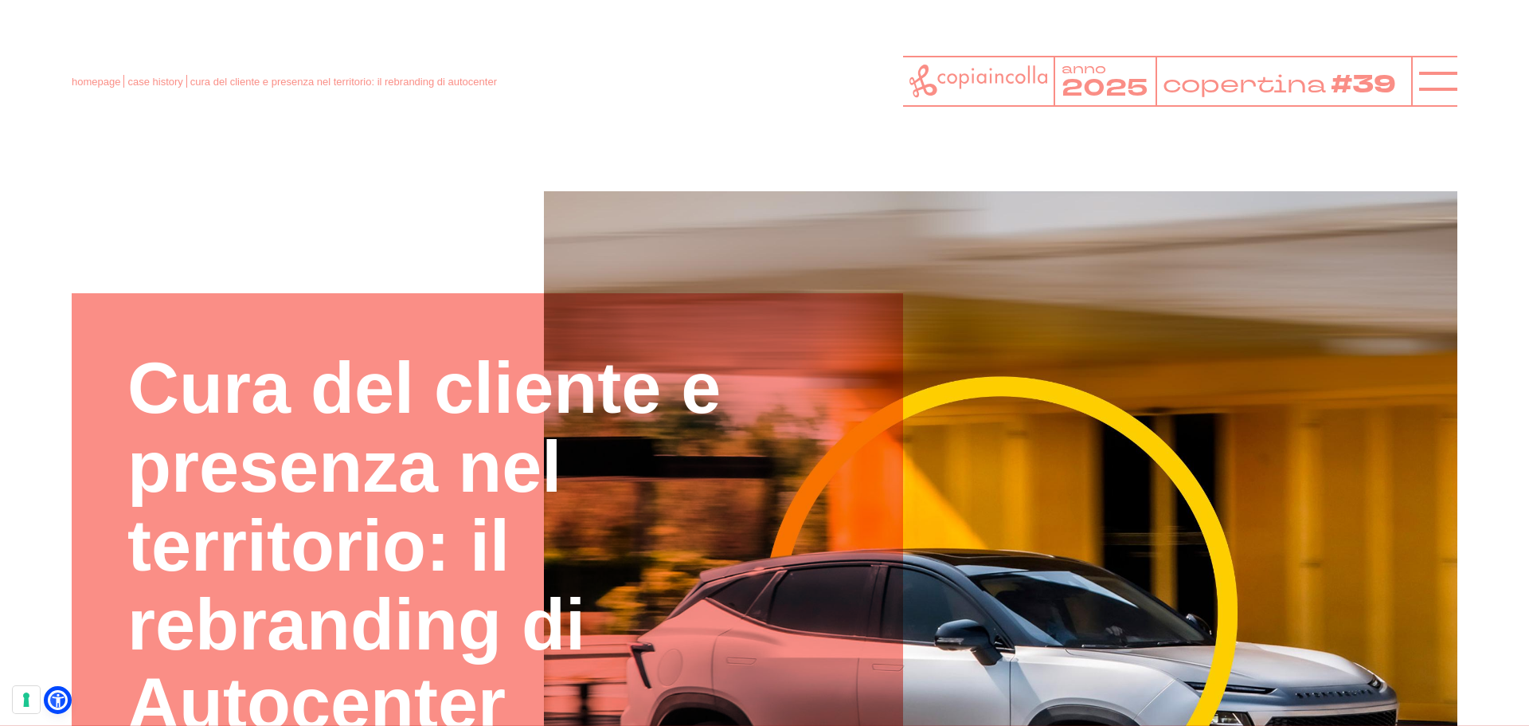 Image resolution: width=1529 pixels, height=726 pixels. What do you see at coordinates (1369, 84) in the screenshot?
I see `tspan: #39` at bounding box center [1369, 84].